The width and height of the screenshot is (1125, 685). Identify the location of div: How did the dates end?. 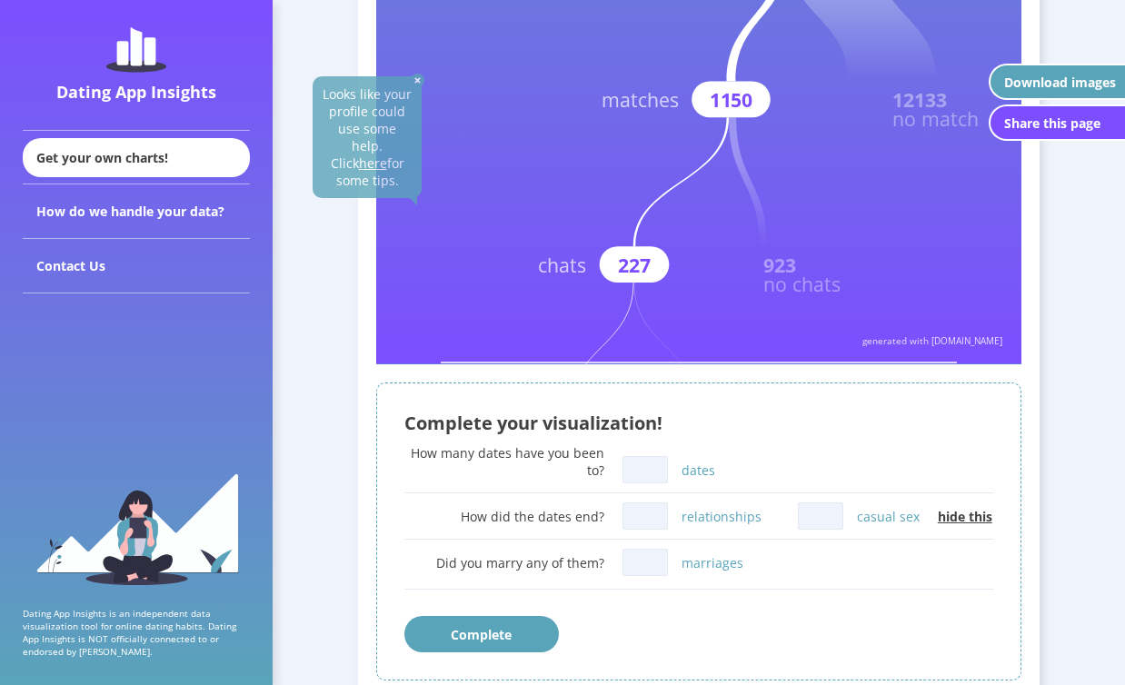
(504, 516).